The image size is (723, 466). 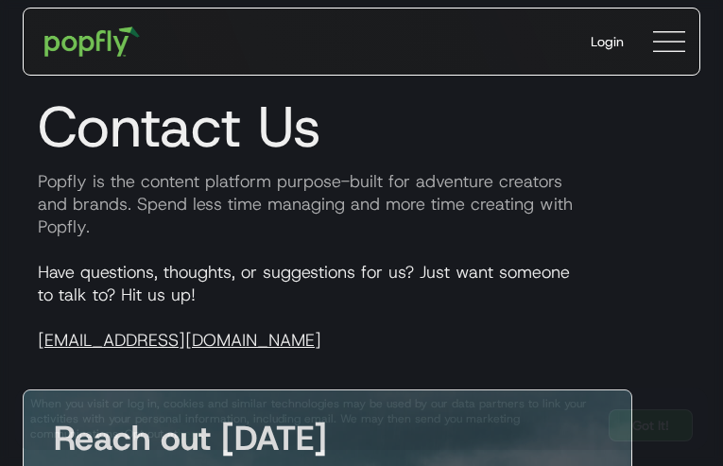 I want to click on p: Popfly is the content platform purpose-built for adventure creators and brands. Spend less time m..., so click(x=361, y=204).